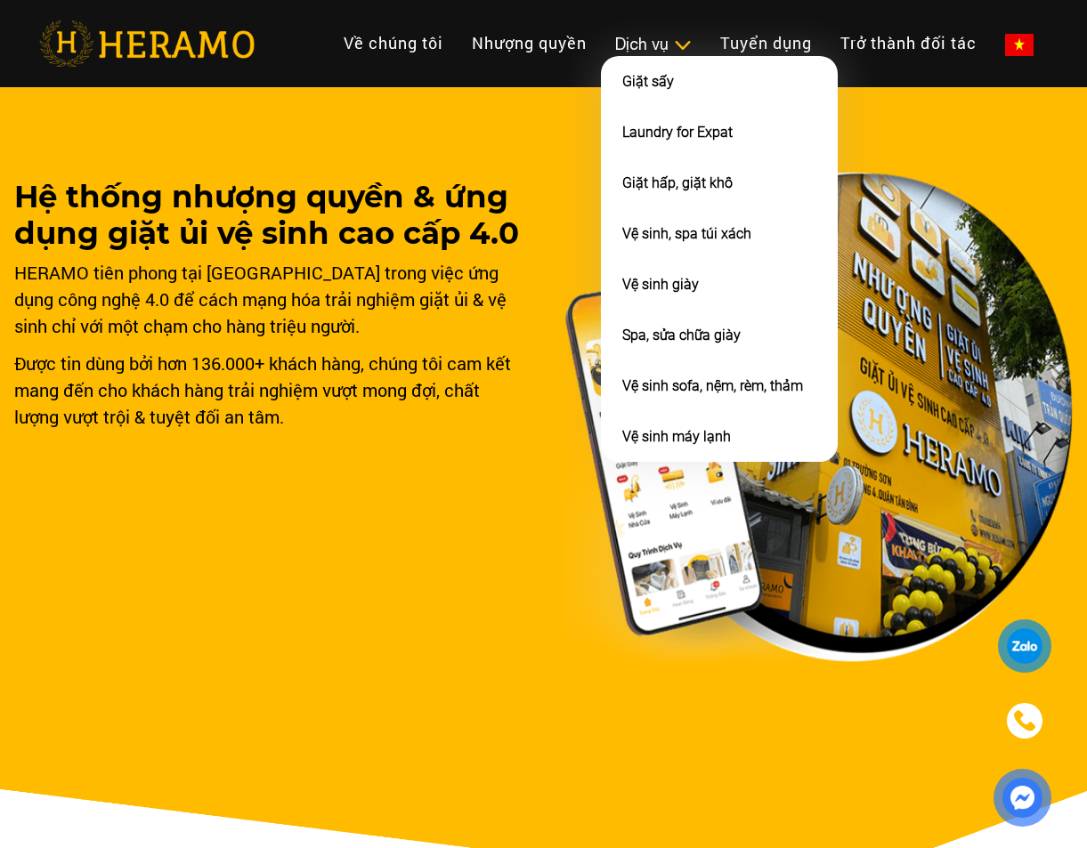  Describe the element at coordinates (1019, 45) in the screenshot. I see `img: vn-flag.png` at that location.